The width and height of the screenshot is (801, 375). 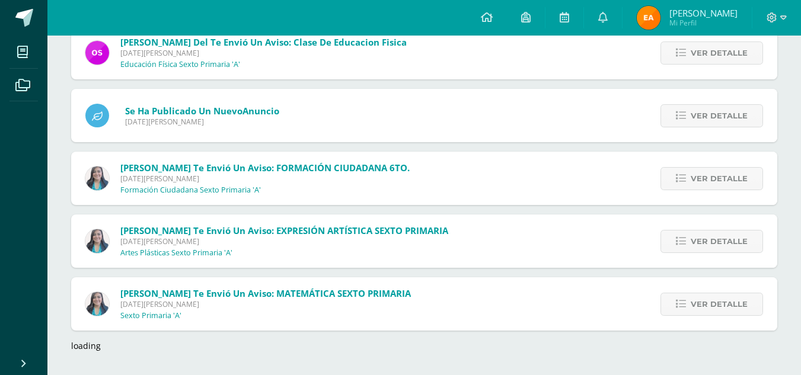 I want to click on img: 63e618c486201e02b996563949fec9d6.png, so click(x=648, y=18).